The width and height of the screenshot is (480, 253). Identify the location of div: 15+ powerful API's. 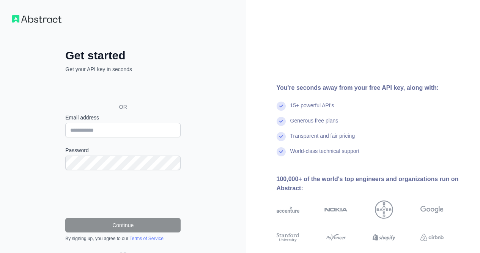
(312, 109).